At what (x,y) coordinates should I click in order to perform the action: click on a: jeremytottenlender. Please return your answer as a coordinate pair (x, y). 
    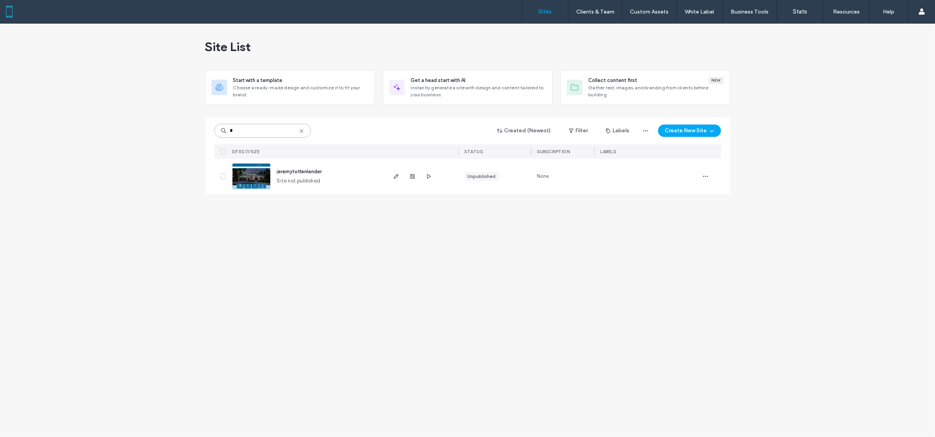
    Looking at the image, I should click on (299, 171).